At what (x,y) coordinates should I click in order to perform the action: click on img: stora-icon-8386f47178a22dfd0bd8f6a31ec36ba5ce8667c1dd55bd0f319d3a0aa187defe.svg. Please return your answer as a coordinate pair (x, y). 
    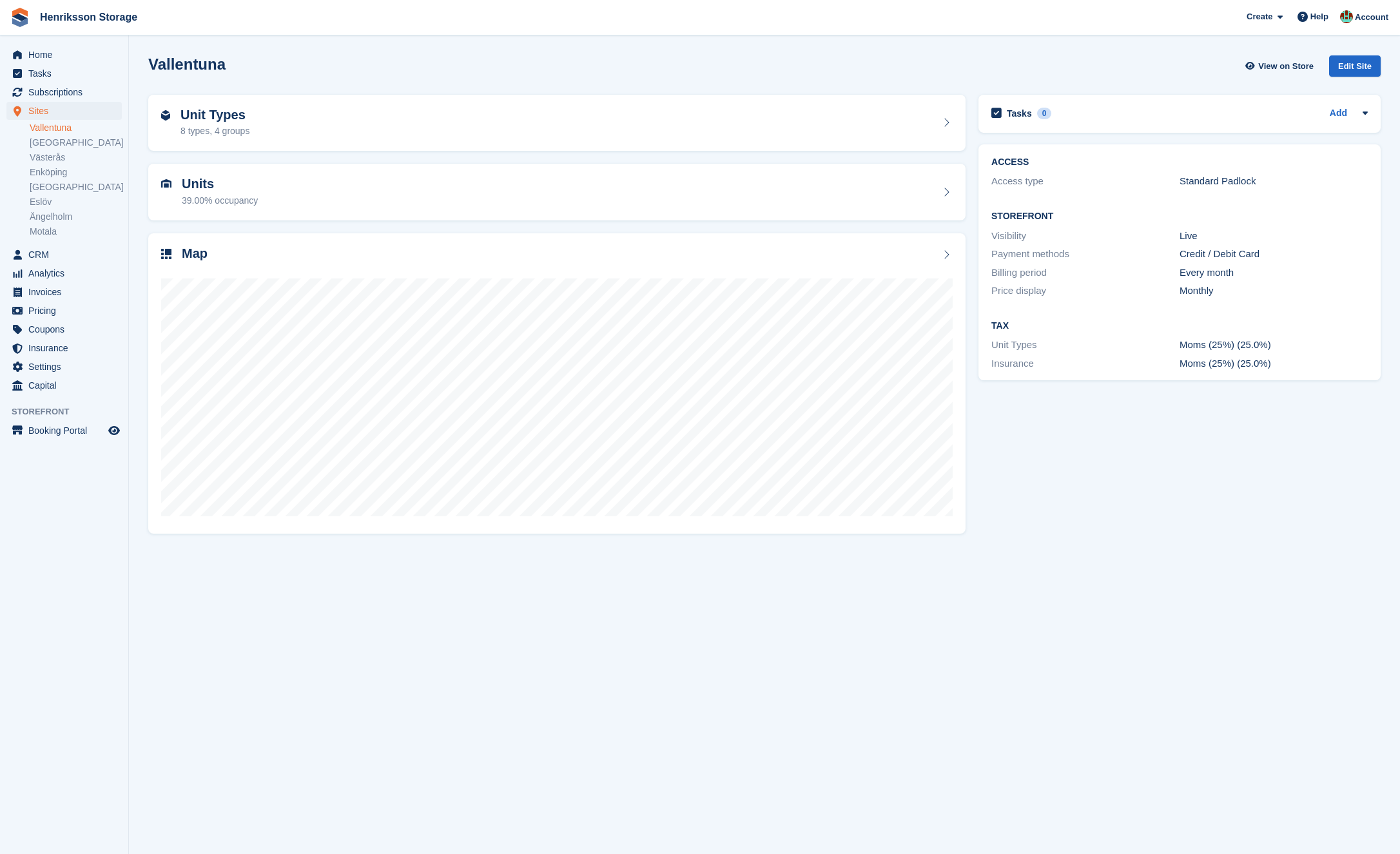
    Looking at the image, I should click on (20, 17).